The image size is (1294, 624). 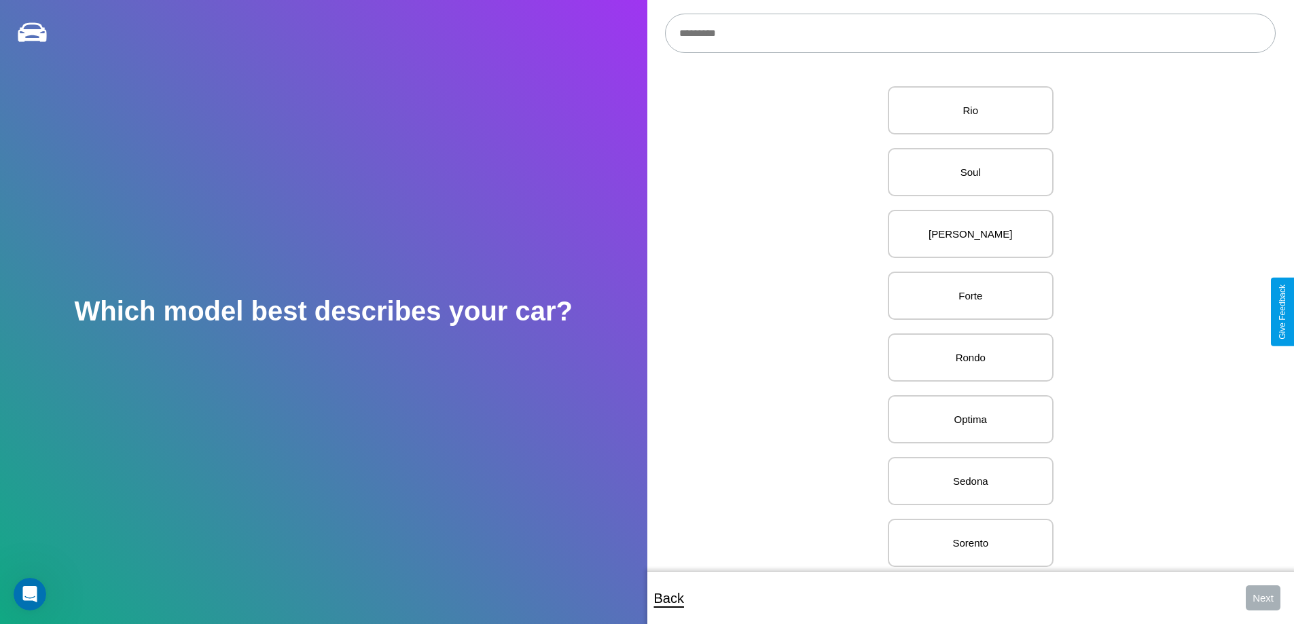 What do you see at coordinates (1263, 598) in the screenshot?
I see `button: Next` at bounding box center [1263, 598].